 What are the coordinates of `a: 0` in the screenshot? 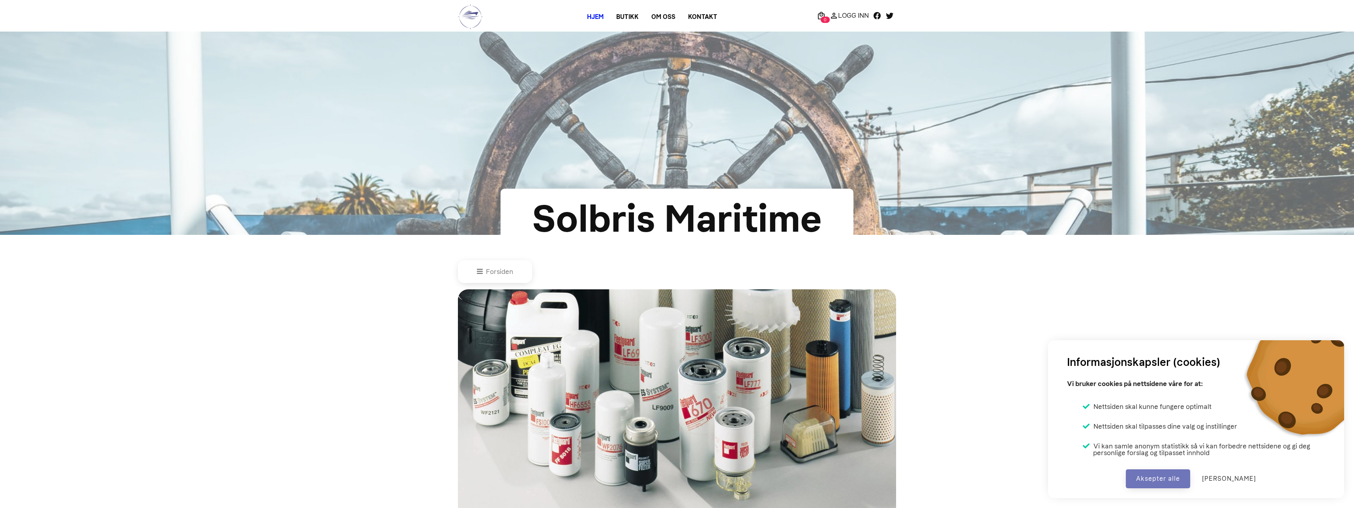 It's located at (821, 15).